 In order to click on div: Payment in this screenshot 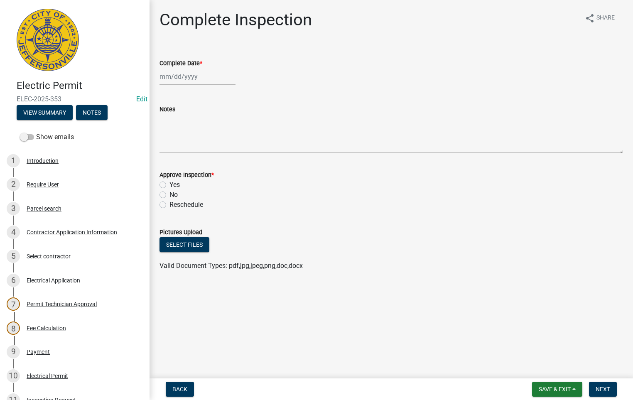, I will do `click(38, 352)`.